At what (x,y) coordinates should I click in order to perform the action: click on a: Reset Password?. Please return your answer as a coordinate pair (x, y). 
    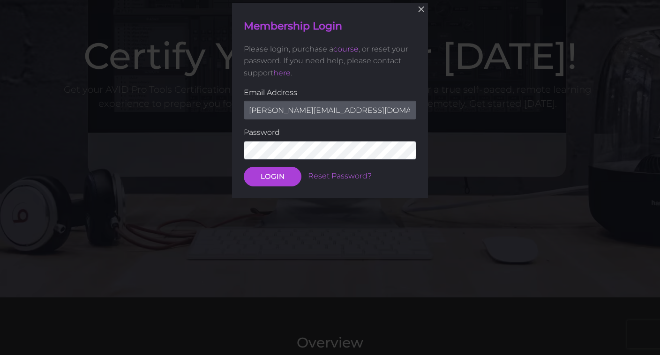
    Looking at the image, I should click on (340, 176).